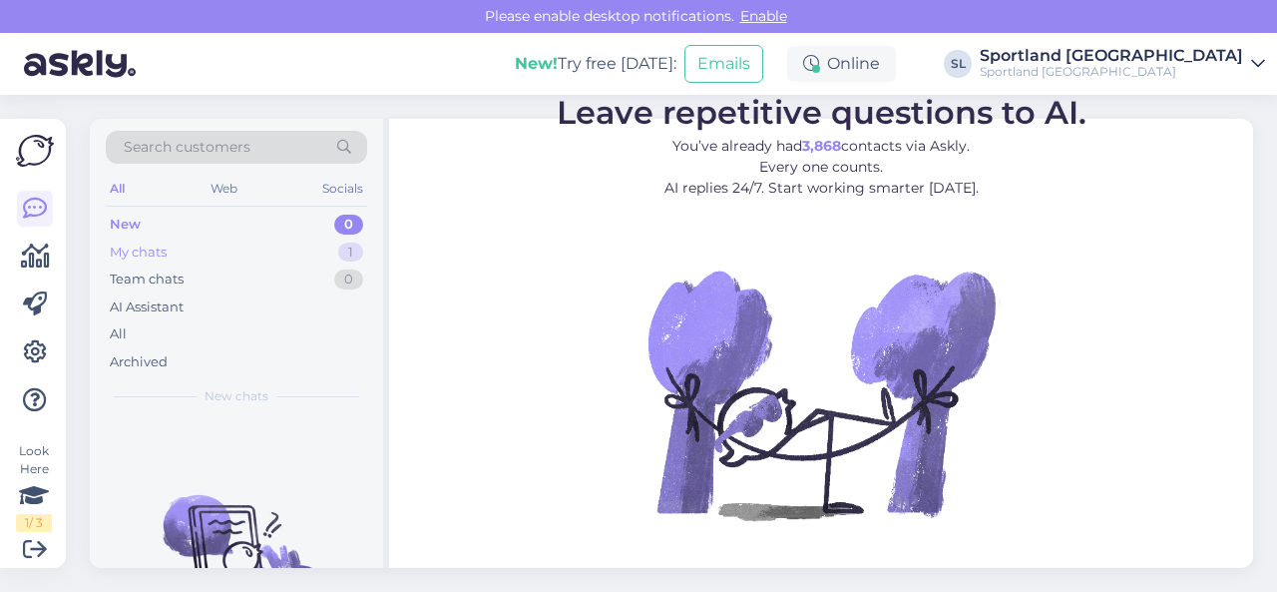  Describe the element at coordinates (35, 151) in the screenshot. I see `img: Askly Logo` at that location.